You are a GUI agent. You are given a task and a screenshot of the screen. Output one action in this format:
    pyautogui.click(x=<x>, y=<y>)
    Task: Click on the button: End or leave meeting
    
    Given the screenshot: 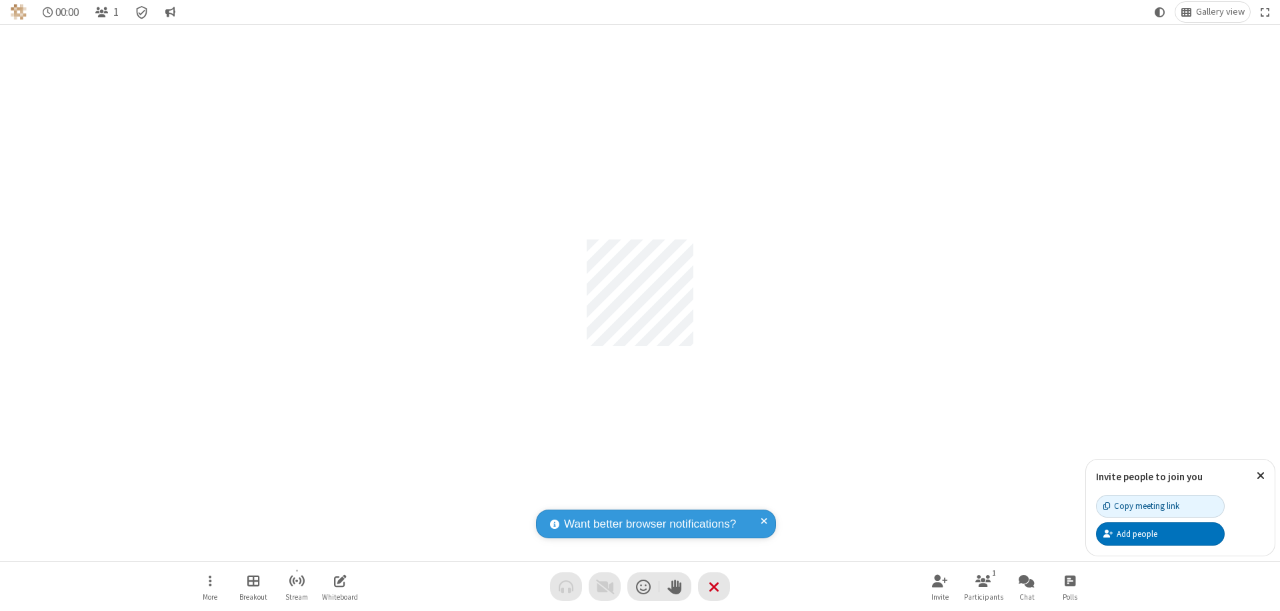 What is the action you would take?
    pyautogui.click(x=714, y=586)
    